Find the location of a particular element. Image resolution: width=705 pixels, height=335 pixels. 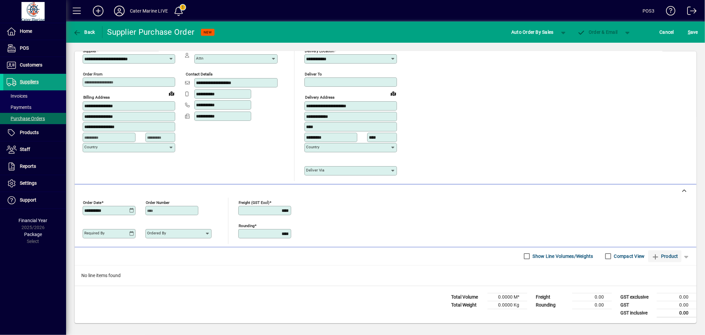

div: No line items found is located at coordinates (386, 275).